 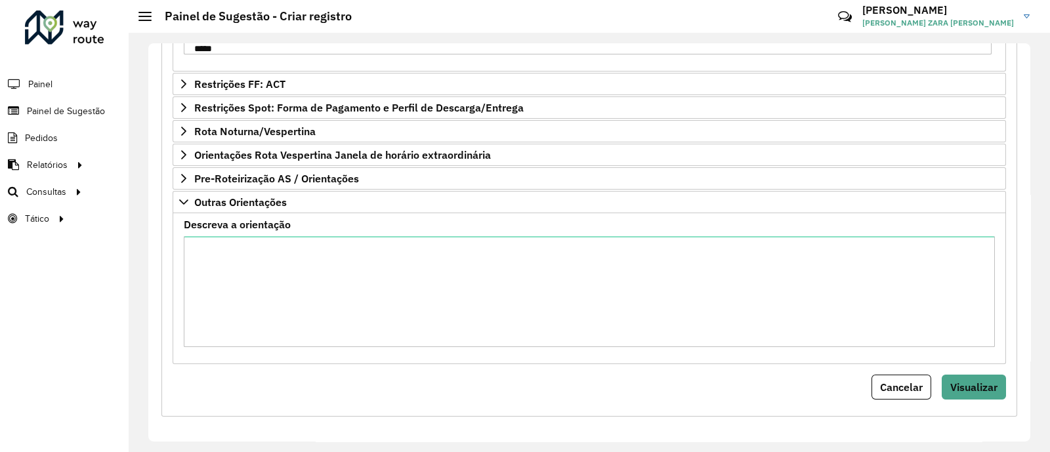 What do you see at coordinates (37, 219) in the screenshot?
I see `span: Tático` at bounding box center [37, 219].